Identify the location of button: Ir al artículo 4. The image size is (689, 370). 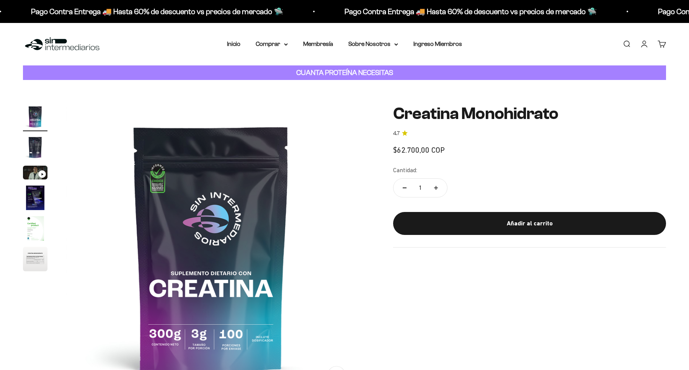
(35, 199).